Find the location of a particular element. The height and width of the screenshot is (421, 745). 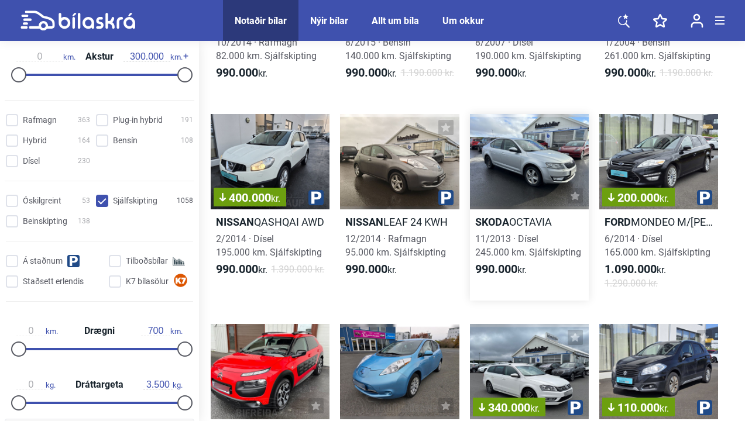

span: Hybrid is located at coordinates (35, 140).